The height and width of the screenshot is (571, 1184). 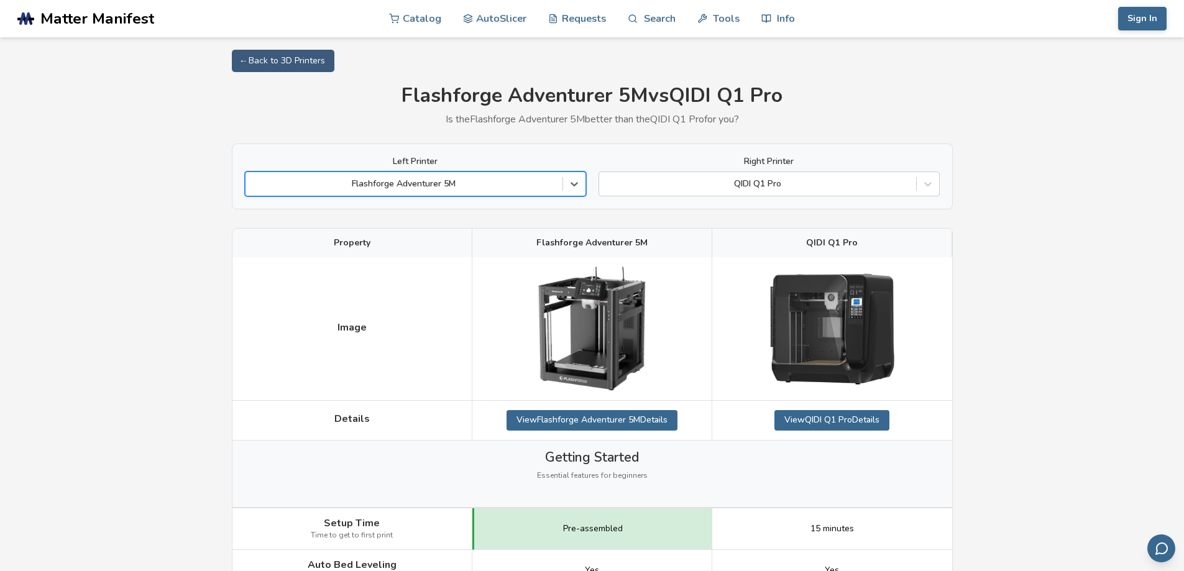 What do you see at coordinates (352, 419) in the screenshot?
I see `span: Details` at bounding box center [352, 419].